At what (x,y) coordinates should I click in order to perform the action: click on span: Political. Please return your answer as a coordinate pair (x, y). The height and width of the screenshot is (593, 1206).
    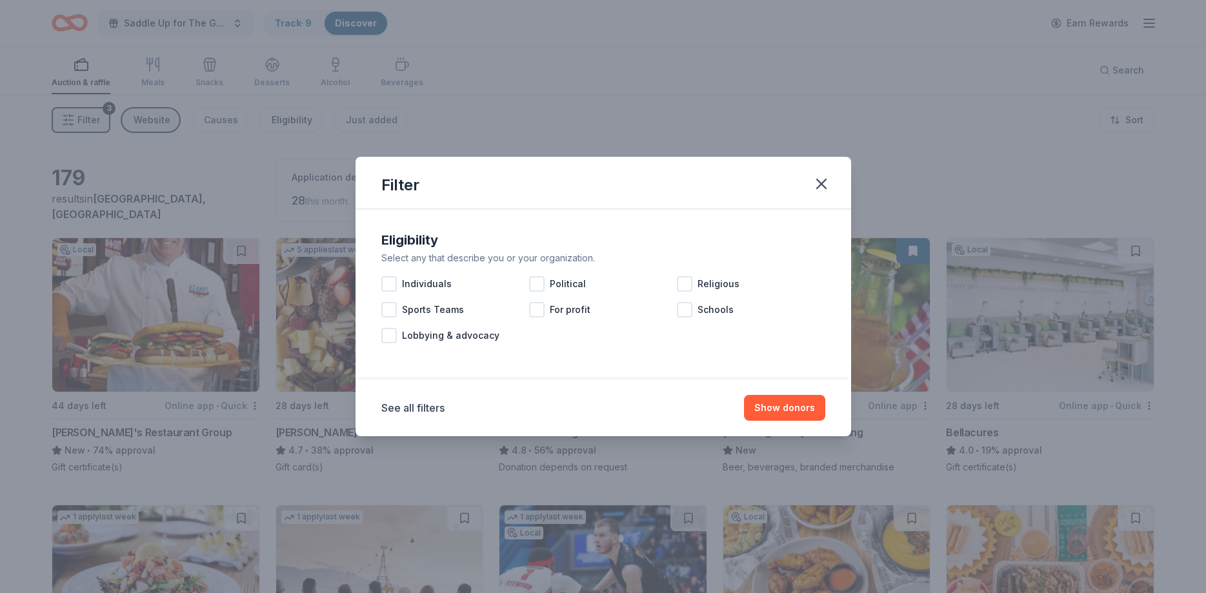
    Looking at the image, I should click on (568, 284).